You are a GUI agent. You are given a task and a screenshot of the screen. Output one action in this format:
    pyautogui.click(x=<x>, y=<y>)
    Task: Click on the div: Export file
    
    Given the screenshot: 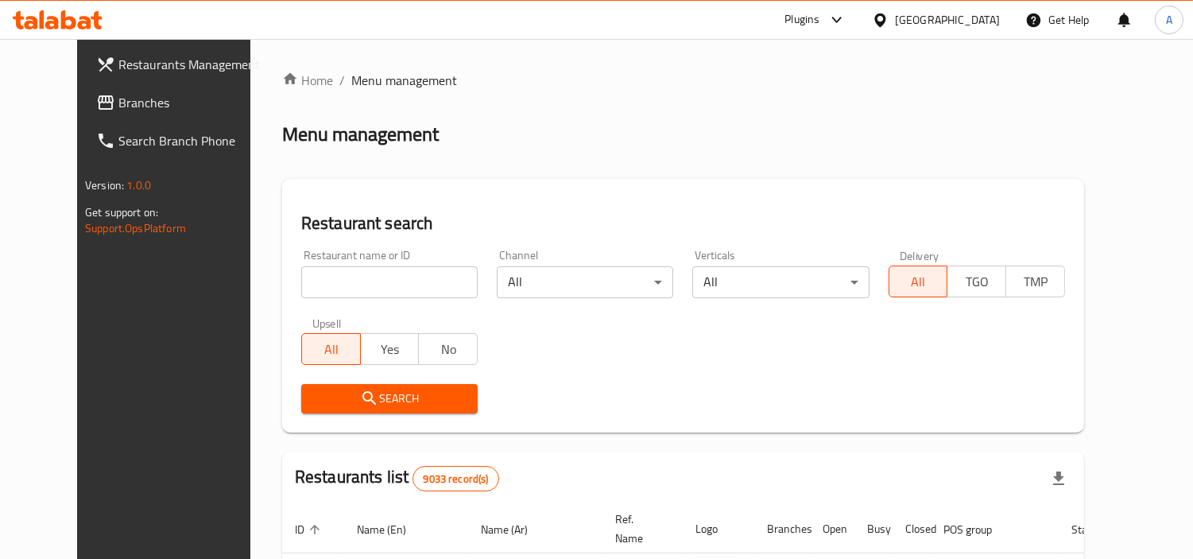 What is the action you would take?
    pyautogui.click(x=1059, y=479)
    